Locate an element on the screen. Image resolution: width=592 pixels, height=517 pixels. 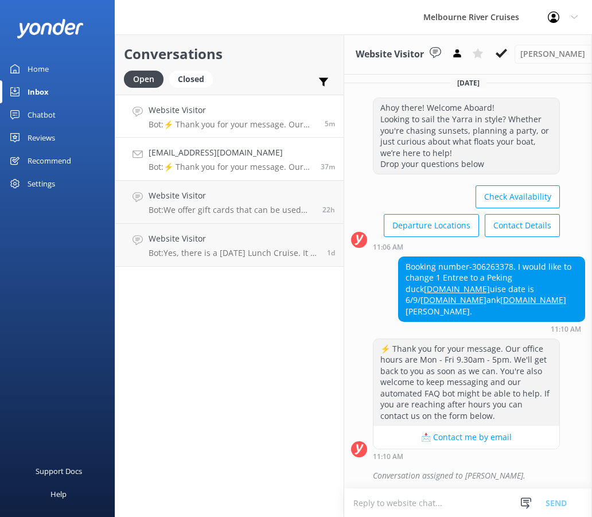
div: Booking number-306263378. I would like to change 1 Entree to a Peking duck uise date is 6/9/ ank ... is located at coordinates (492, 289).